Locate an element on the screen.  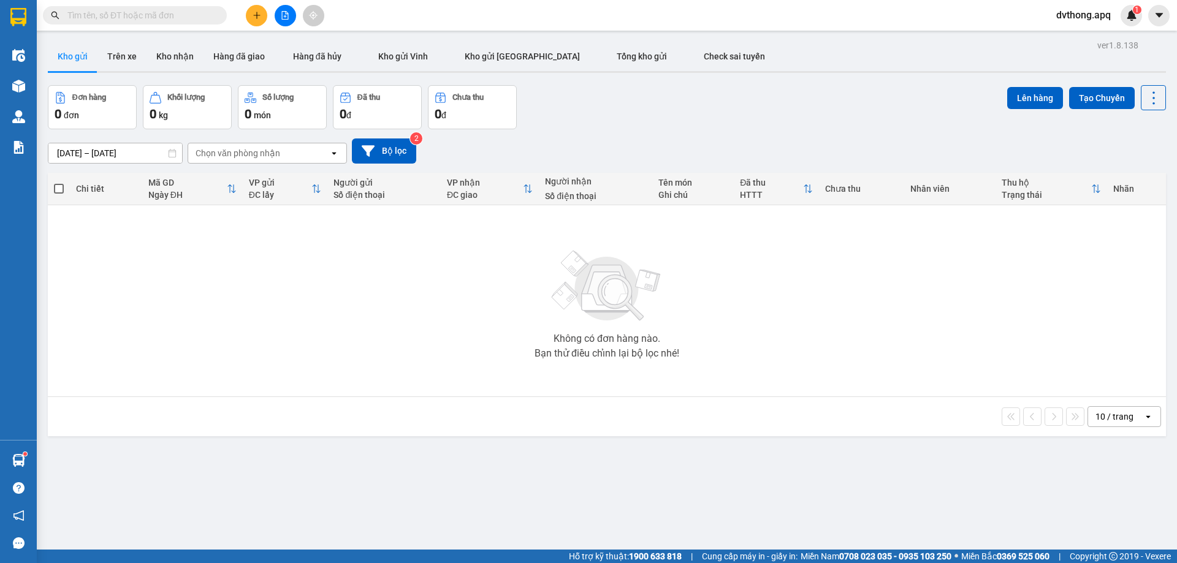
div: ĐC giao is located at coordinates (485, 195).